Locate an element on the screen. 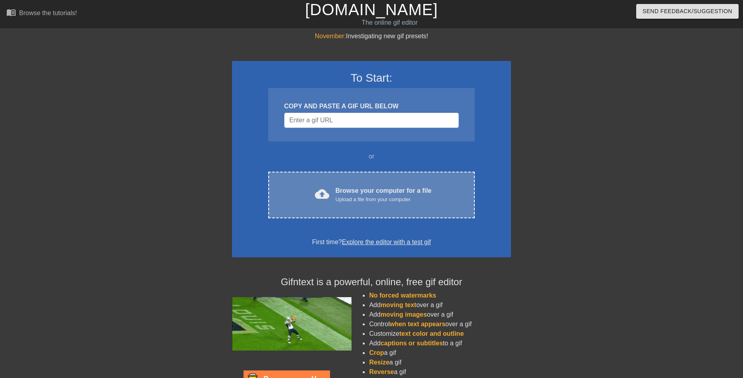  span: Crop is located at coordinates (376, 353).